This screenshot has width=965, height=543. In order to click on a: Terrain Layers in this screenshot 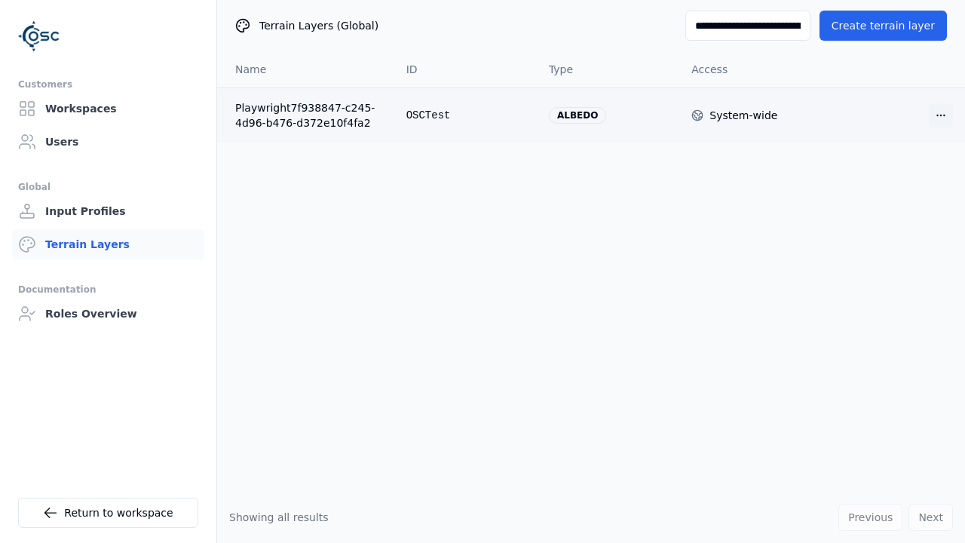, I will do `click(108, 244)`.